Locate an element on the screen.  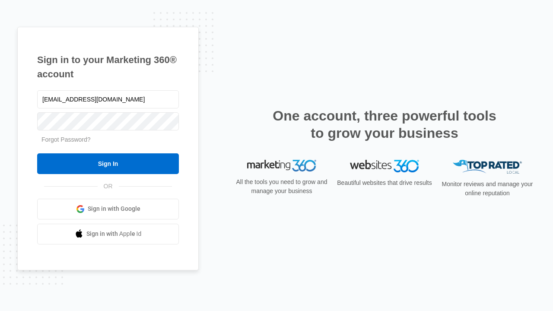
p: Beautiful websites that drive results is located at coordinates (385, 183).